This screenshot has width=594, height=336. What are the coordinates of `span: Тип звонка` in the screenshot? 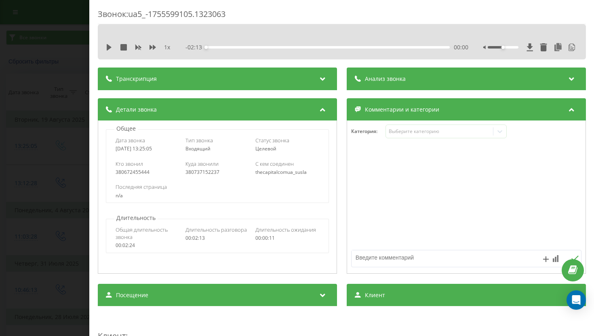 It's located at (199, 140).